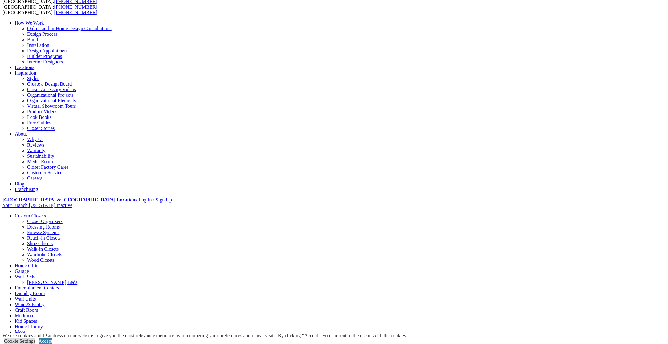 The image size is (668, 344). Describe the element at coordinates (25, 299) in the screenshot. I see `a: Wall Units` at that location.